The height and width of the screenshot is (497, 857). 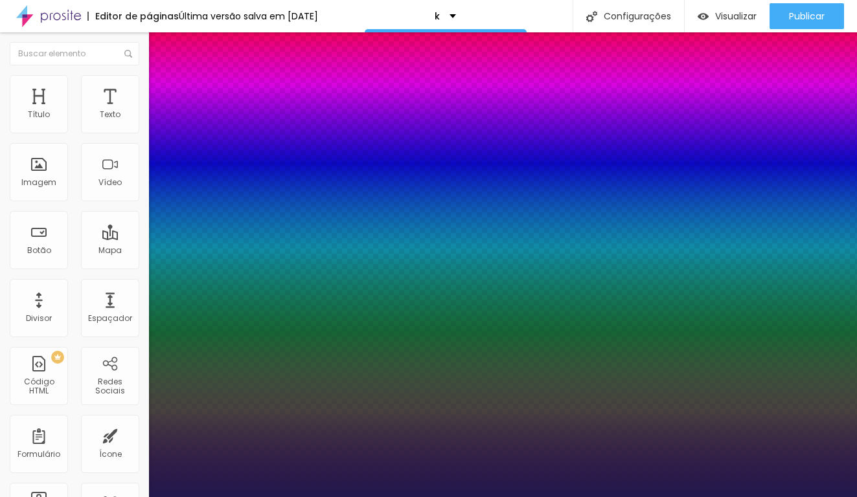 I want to click on div: Título, so click(x=39, y=115).